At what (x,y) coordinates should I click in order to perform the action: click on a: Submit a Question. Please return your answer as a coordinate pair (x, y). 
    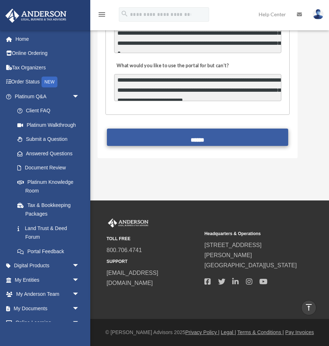
    Looking at the image, I should click on (50, 139).